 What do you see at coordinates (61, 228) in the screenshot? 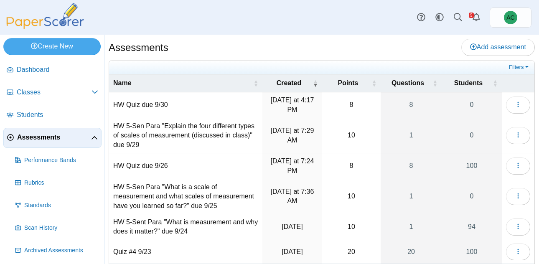
I see `span: Scan History` at bounding box center [61, 228].